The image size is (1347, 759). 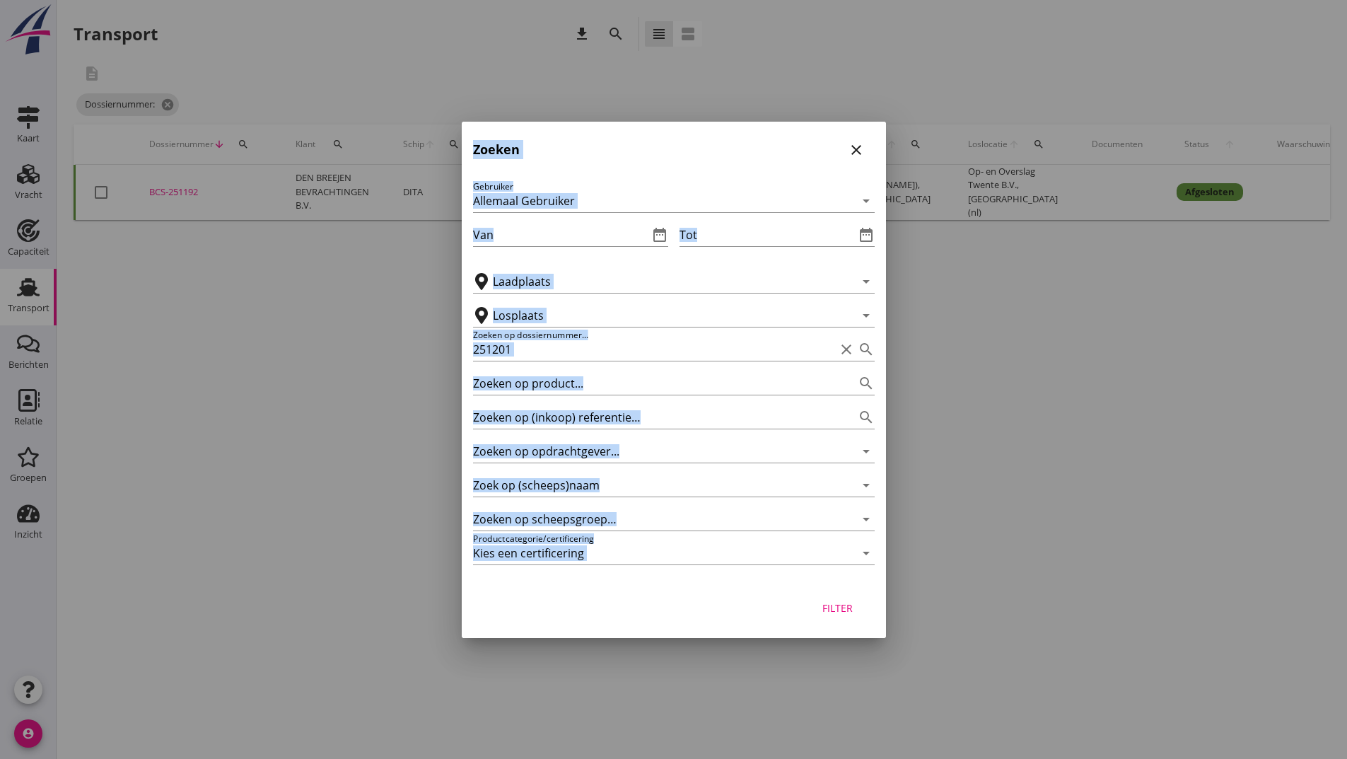 I want to click on div: Filter, so click(x=838, y=607).